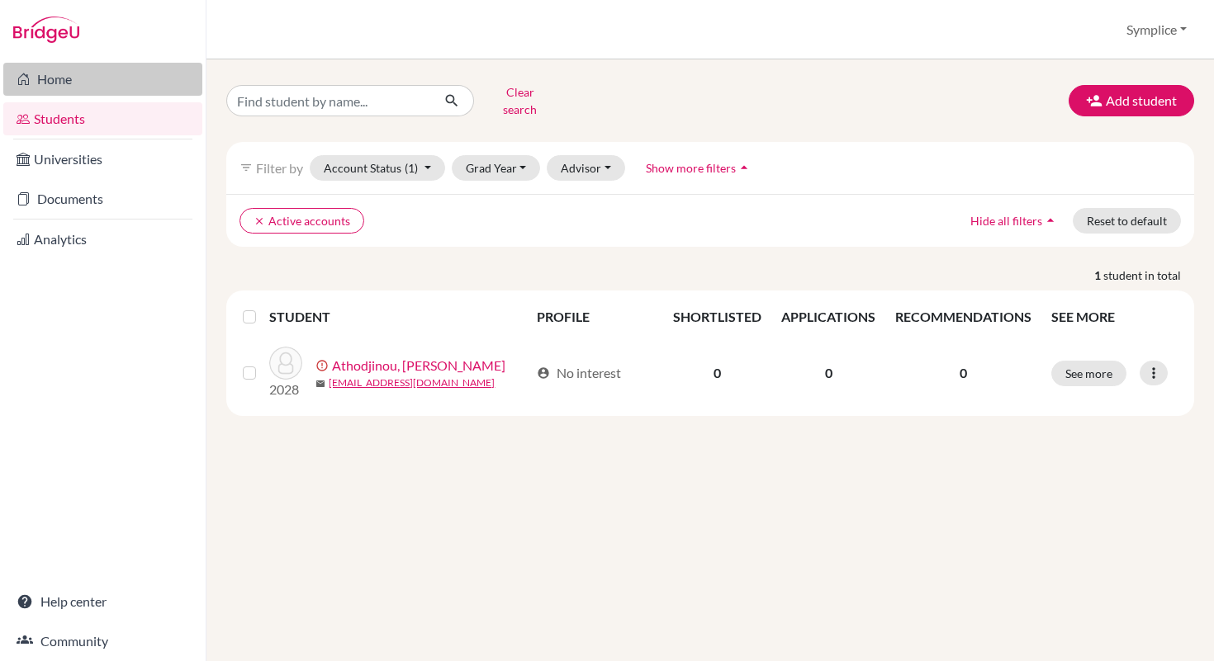  I want to click on span: Filter by, so click(279, 168).